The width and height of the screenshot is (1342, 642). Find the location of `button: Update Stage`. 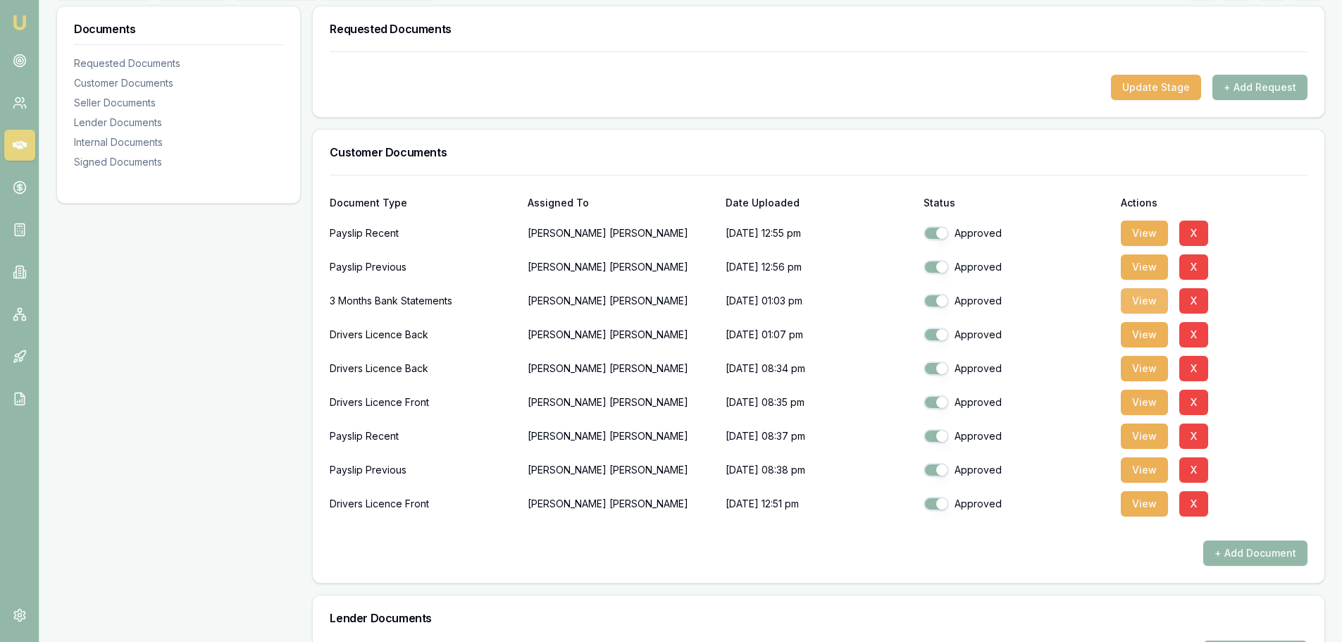

button: Update Stage is located at coordinates (1156, 87).